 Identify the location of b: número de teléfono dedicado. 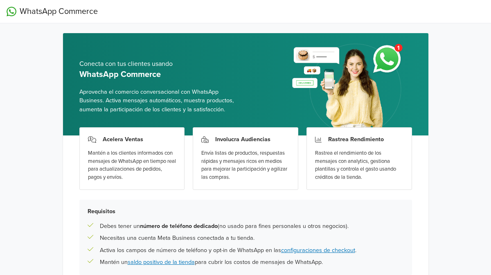
(179, 226).